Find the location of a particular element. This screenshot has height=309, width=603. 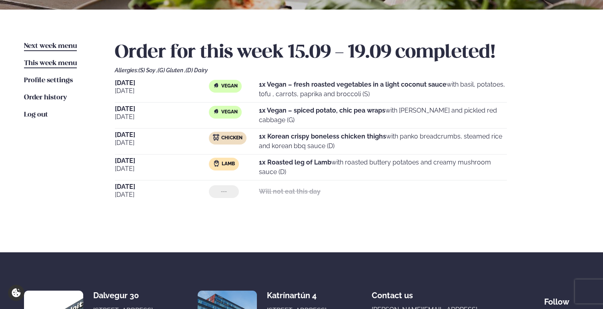

div: Allergies: is located at coordinates (347, 70).